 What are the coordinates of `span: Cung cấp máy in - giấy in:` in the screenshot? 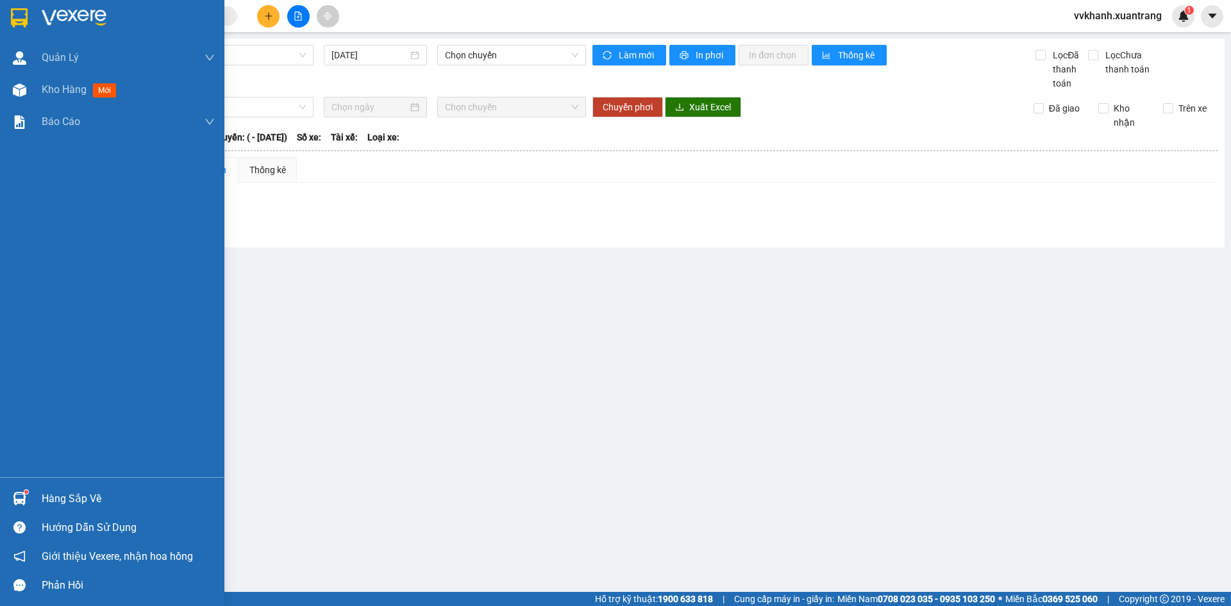 It's located at (784, 599).